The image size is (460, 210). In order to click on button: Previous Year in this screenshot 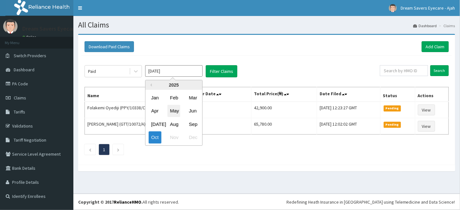, I will do `click(150, 85)`.